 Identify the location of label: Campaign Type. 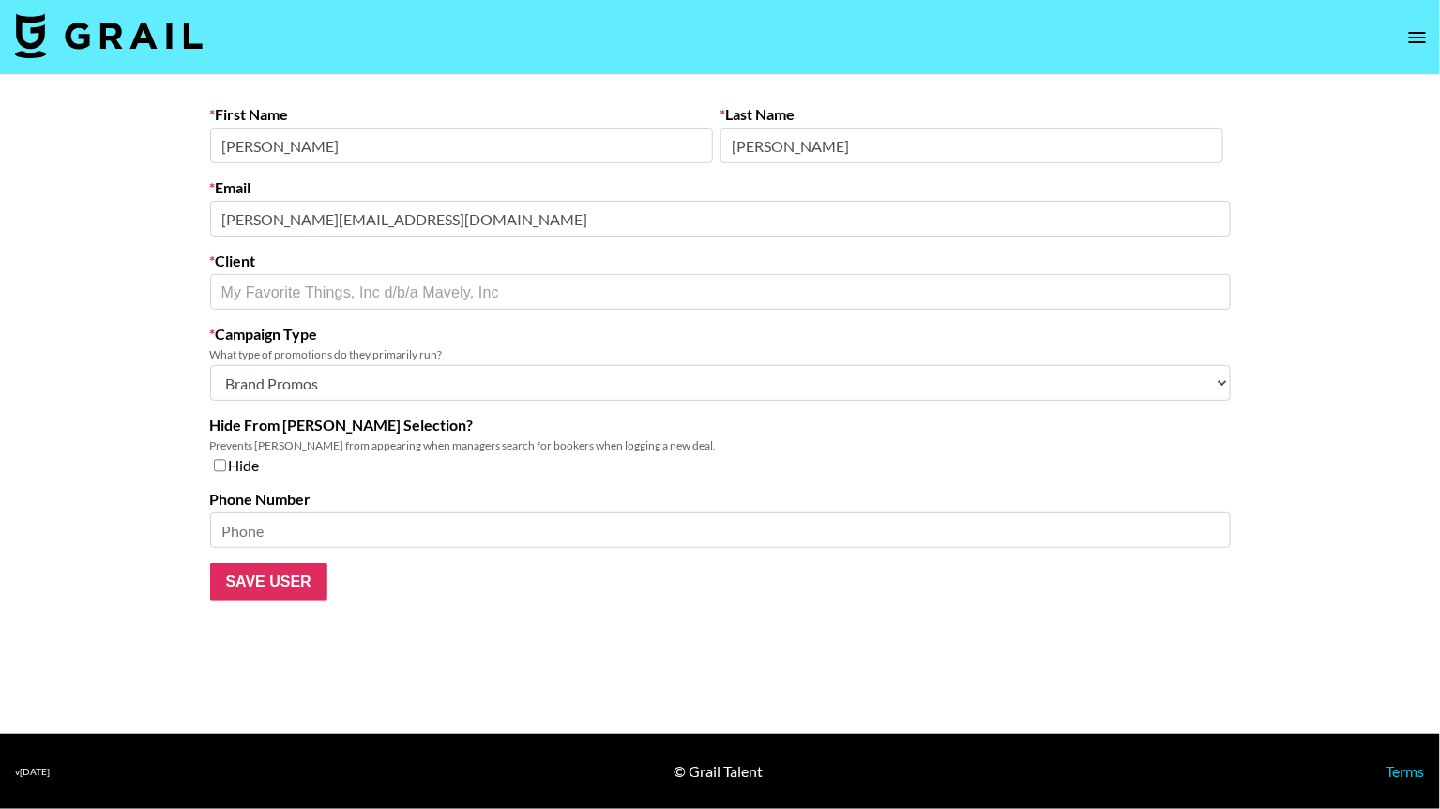
(721, 334).